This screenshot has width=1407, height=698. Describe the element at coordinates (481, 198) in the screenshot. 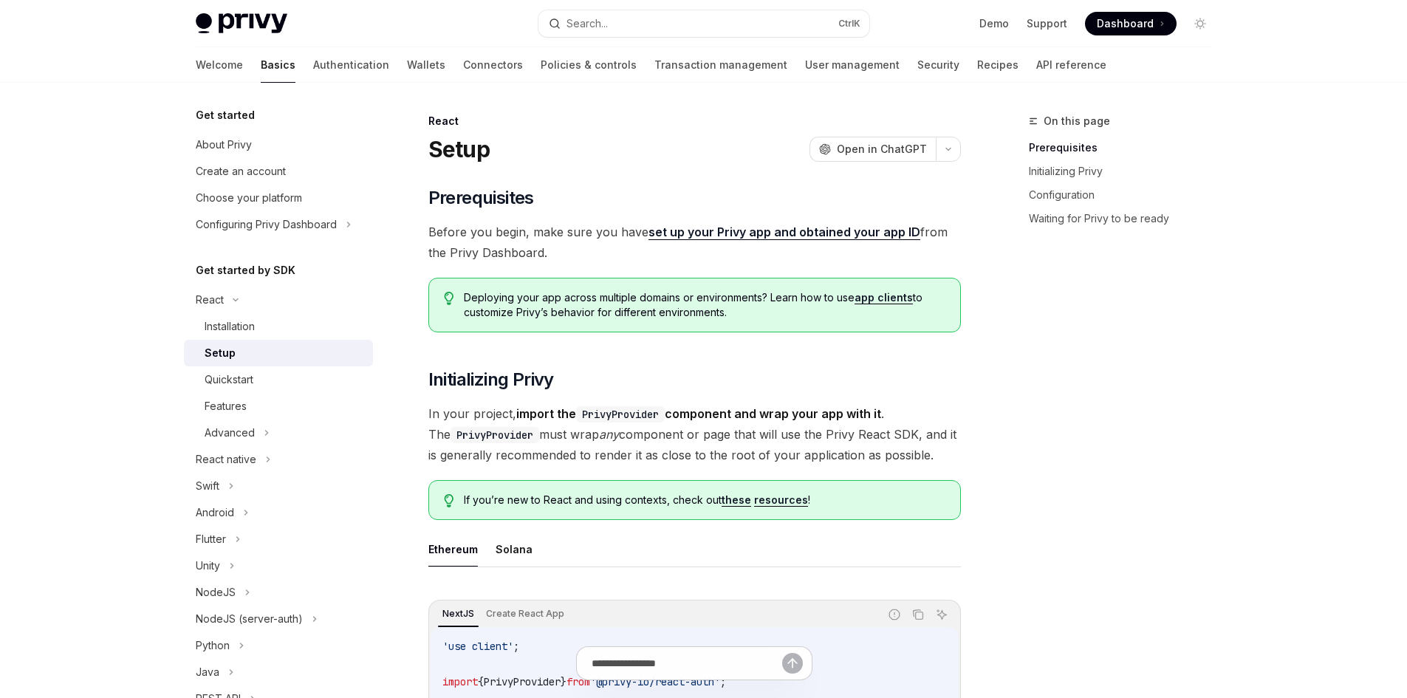

I see `span: Prerequisites` at that location.